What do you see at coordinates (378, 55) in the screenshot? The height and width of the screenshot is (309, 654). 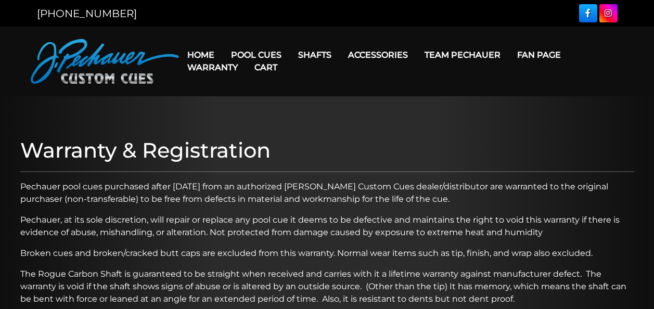 I see `a: Accessories` at bounding box center [378, 55].